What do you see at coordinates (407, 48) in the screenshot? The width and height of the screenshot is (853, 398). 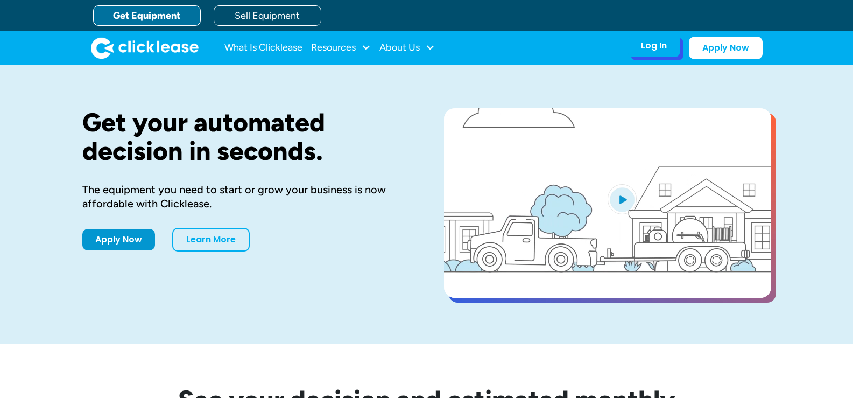 I see `div: About Us` at bounding box center [407, 48].